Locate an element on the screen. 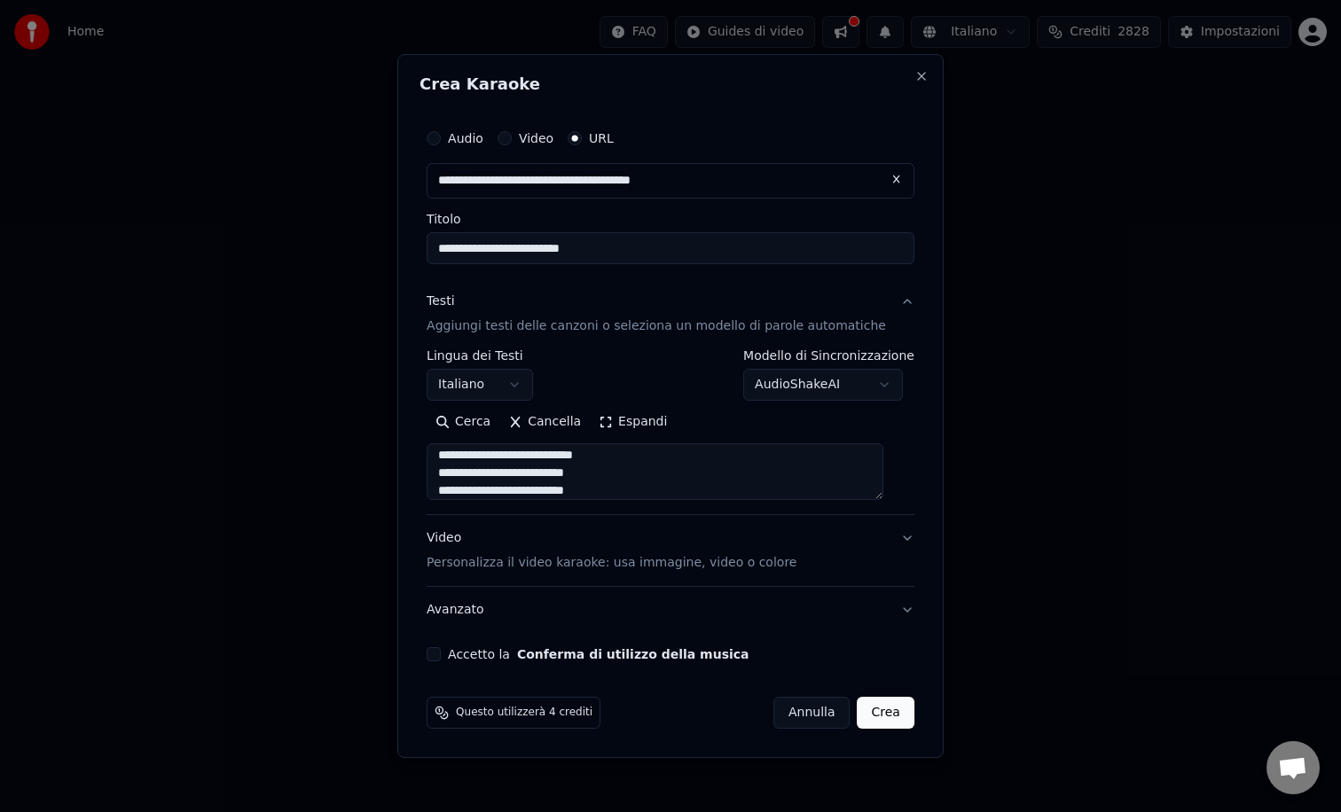  button: Annulla is located at coordinates (811, 713).